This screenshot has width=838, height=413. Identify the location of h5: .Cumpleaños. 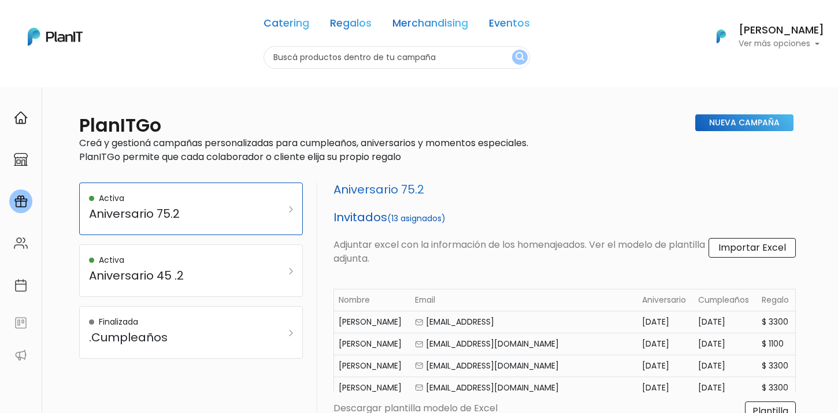
(176, 337).